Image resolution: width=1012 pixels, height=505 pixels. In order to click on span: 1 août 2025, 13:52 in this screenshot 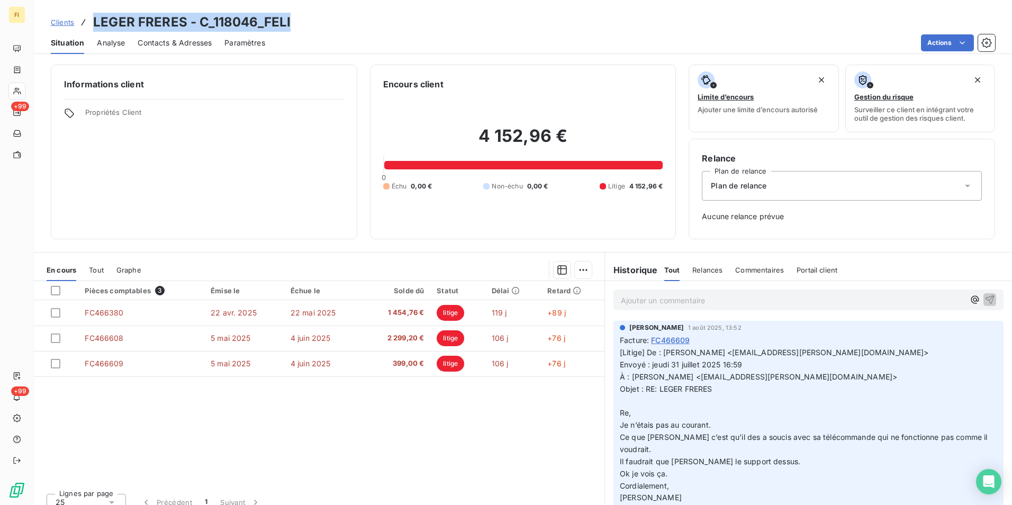, I will do `click(715, 328)`.